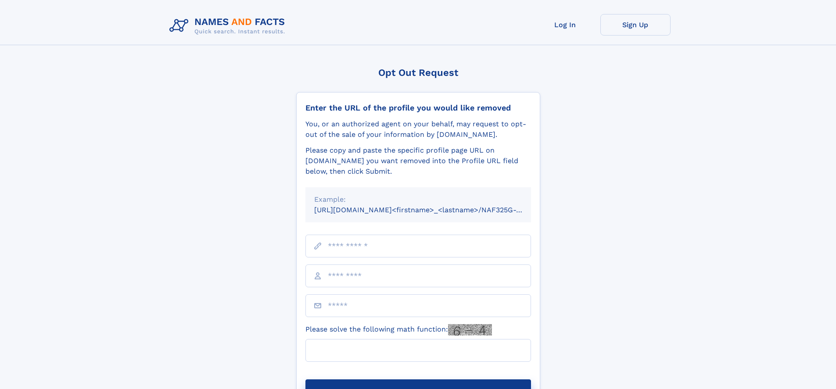  I want to click on a: Sign Up, so click(635, 25).